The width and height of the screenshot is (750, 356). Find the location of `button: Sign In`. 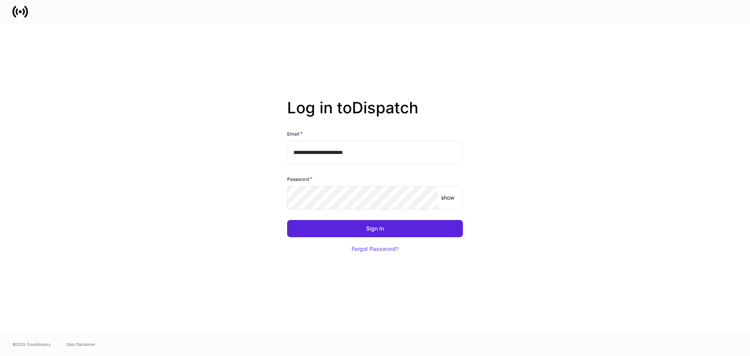

button: Sign In is located at coordinates (375, 229).